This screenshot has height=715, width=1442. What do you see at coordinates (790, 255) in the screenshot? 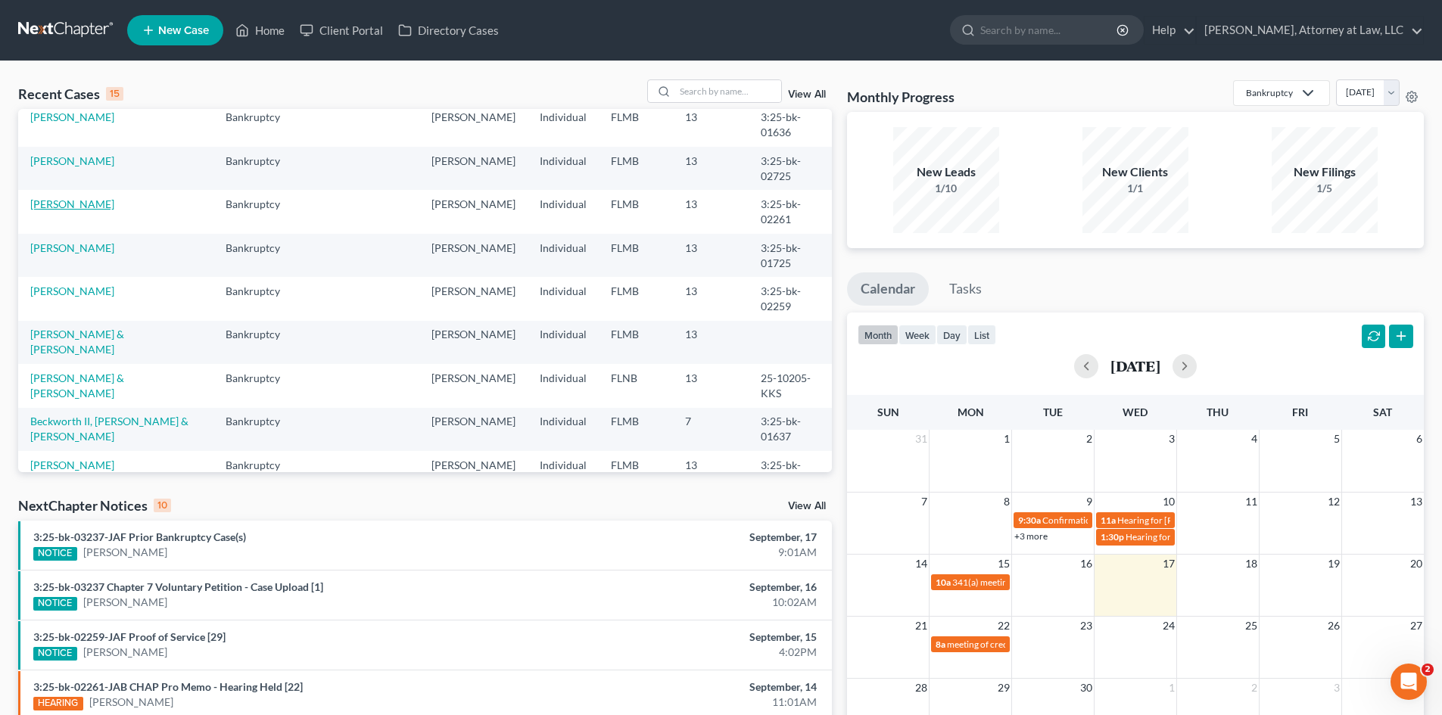
I see `td: 3:25-bk-01725` at bounding box center [790, 255].